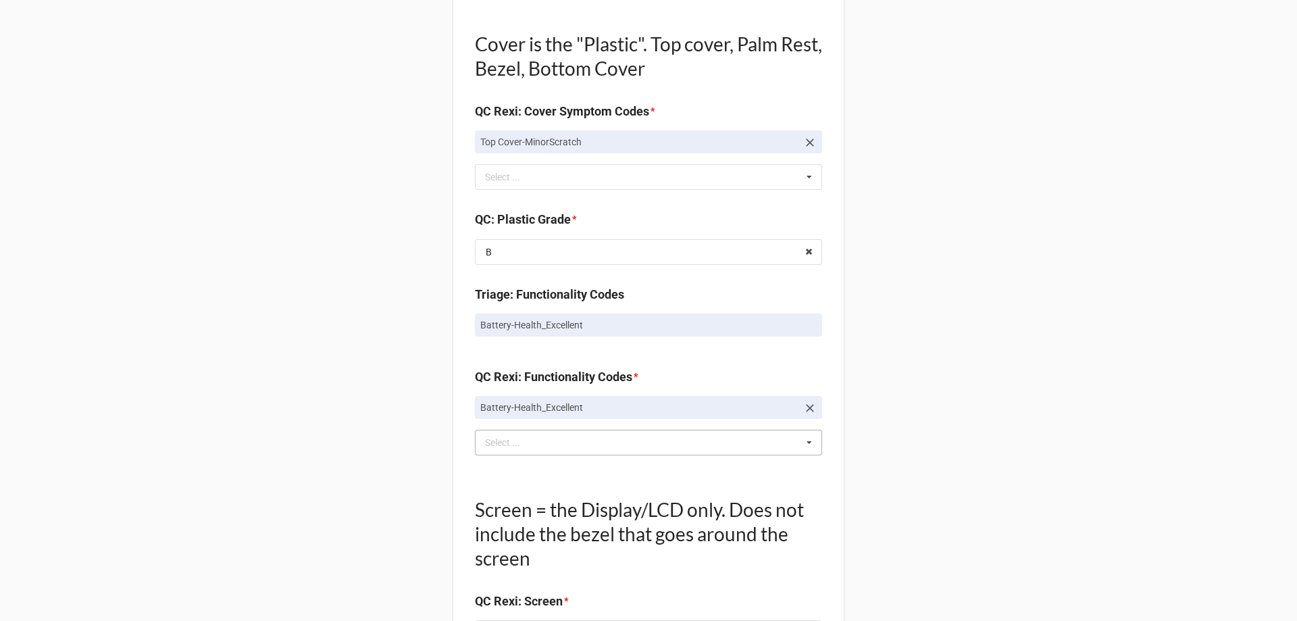  What do you see at coordinates (523, 219) in the screenshot?
I see `label: QC: Plastic Grade` at bounding box center [523, 219].